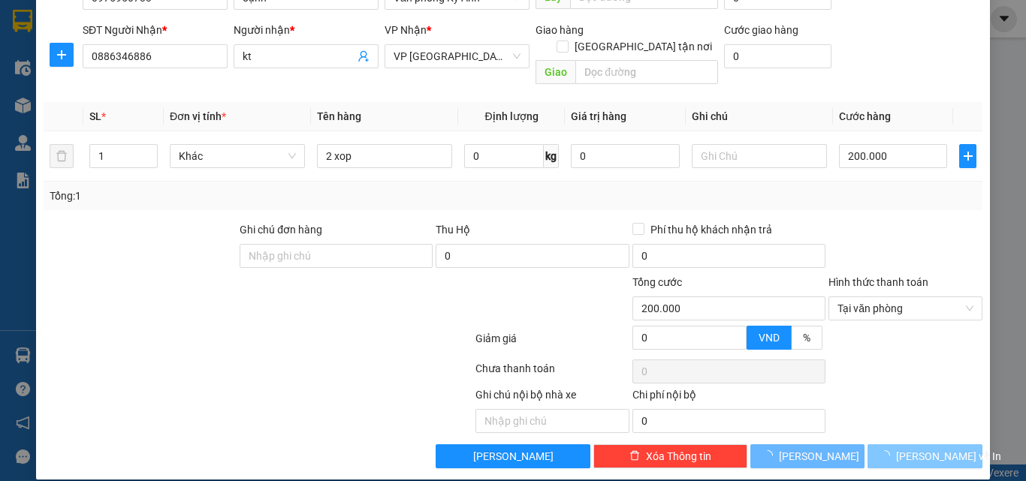  What do you see at coordinates (237, 156) in the screenshot?
I see `span: Khác` at bounding box center [237, 156].